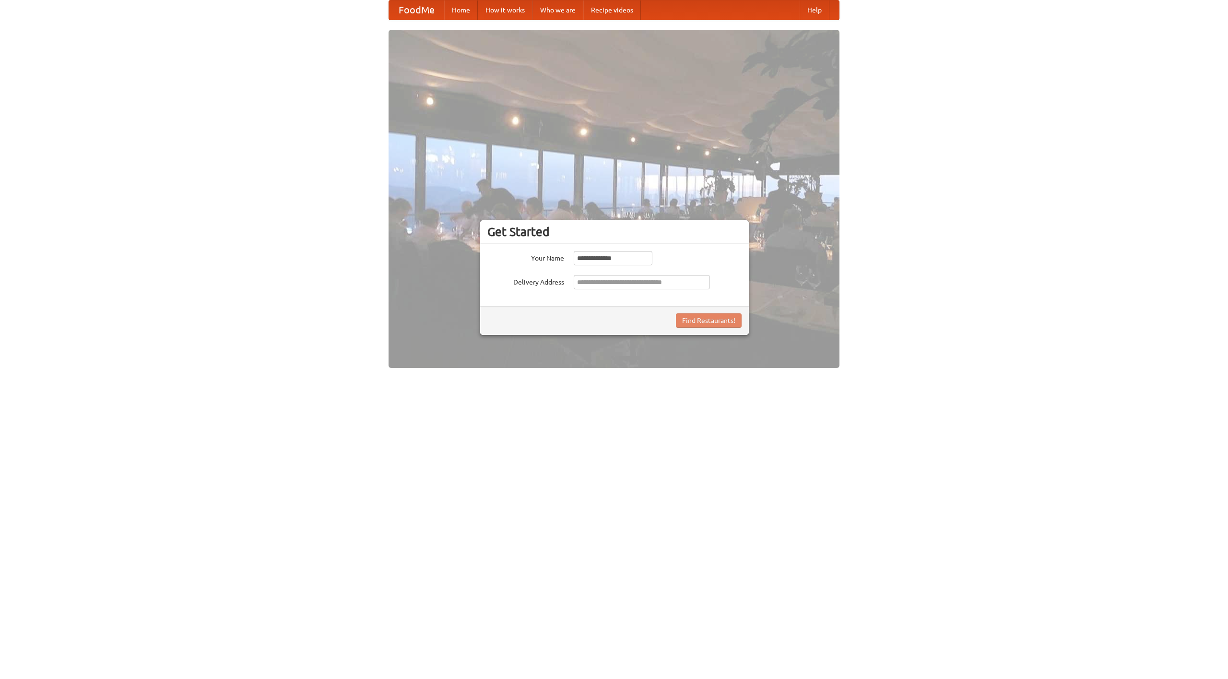  I want to click on a: Who we are, so click(558, 10).